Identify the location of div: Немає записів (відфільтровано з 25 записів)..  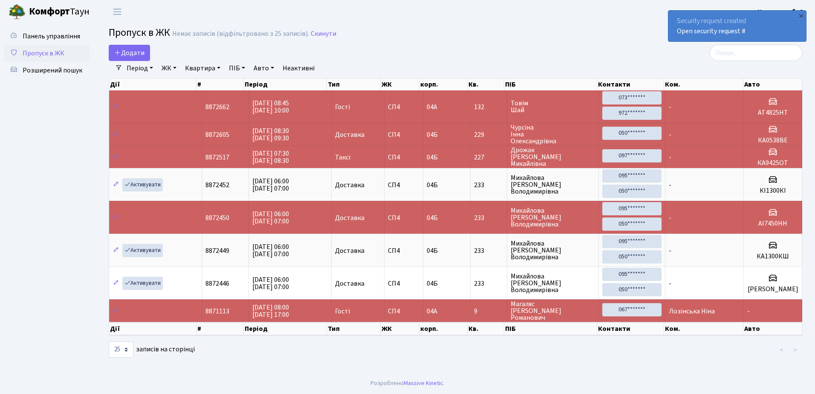
(240, 34).